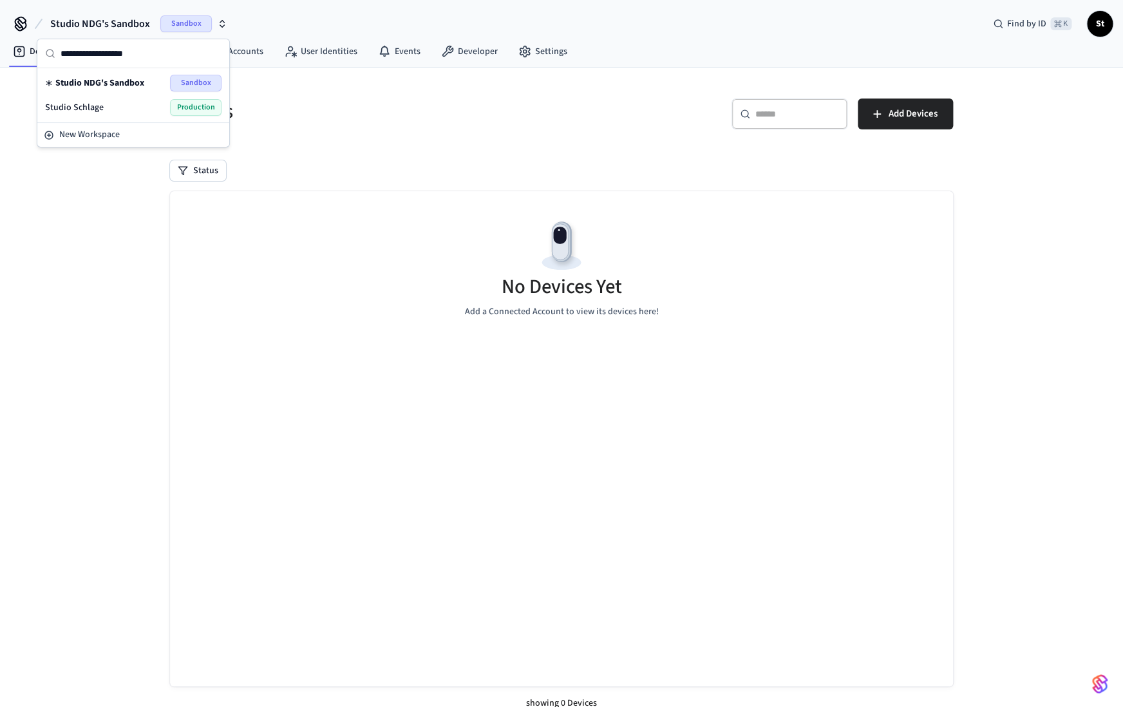 This screenshot has width=1123, height=707. What do you see at coordinates (905, 114) in the screenshot?
I see `button: Add Devices` at bounding box center [905, 114].